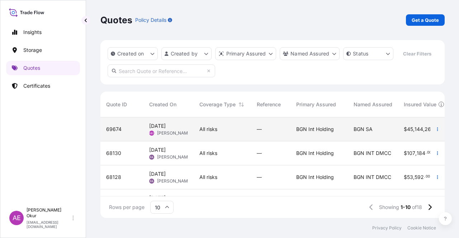 The width and height of the screenshot is (459, 238). What do you see at coordinates (184, 54) in the screenshot?
I see `p: Created by` at bounding box center [184, 54].